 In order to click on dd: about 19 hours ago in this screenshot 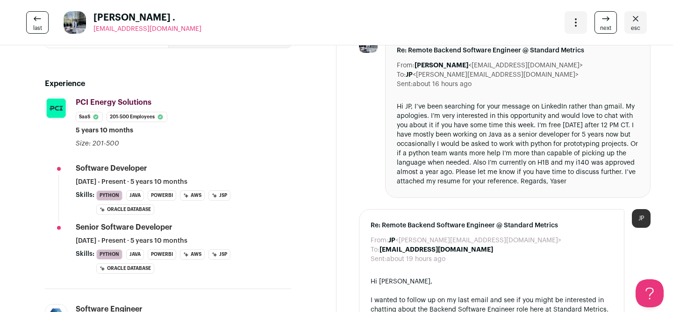, I will do `click(416, 259)`.